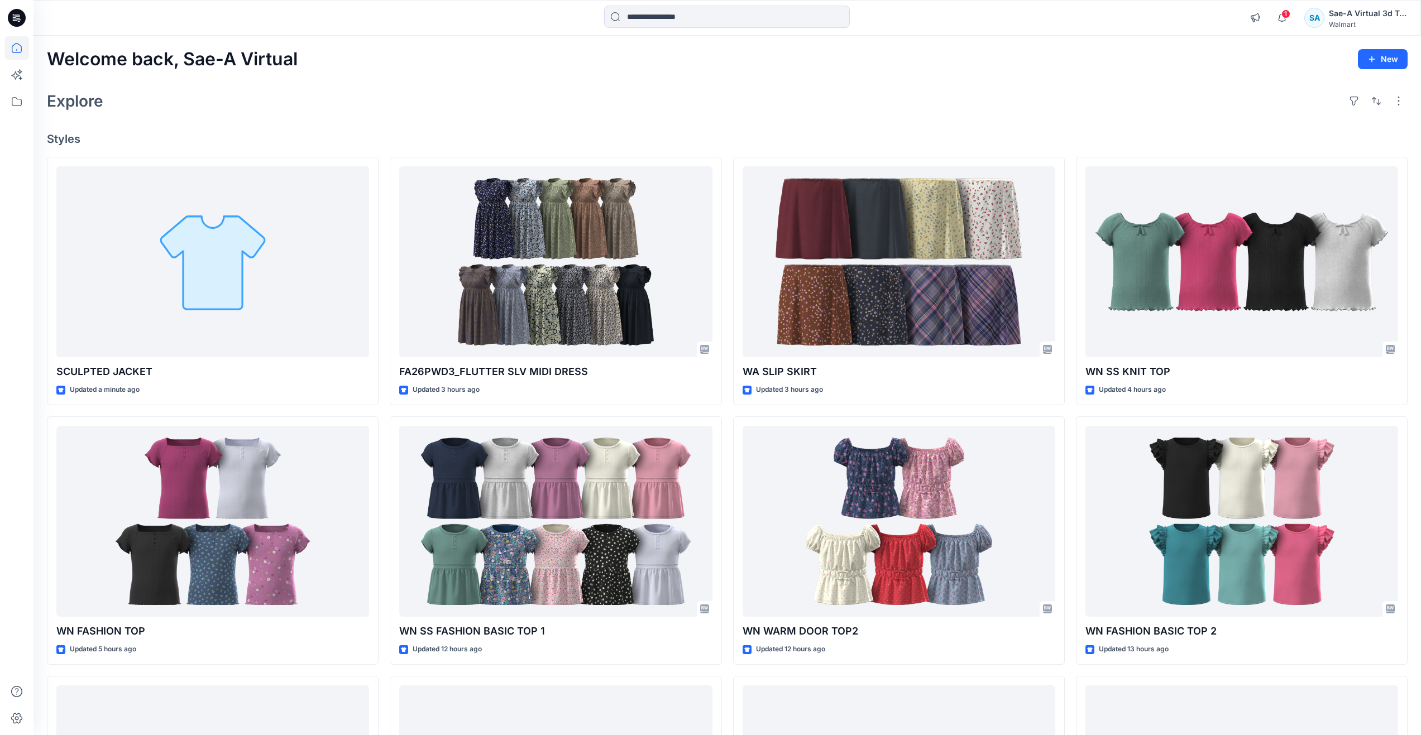  I want to click on p: Updated 4 hours ago, so click(1132, 390).